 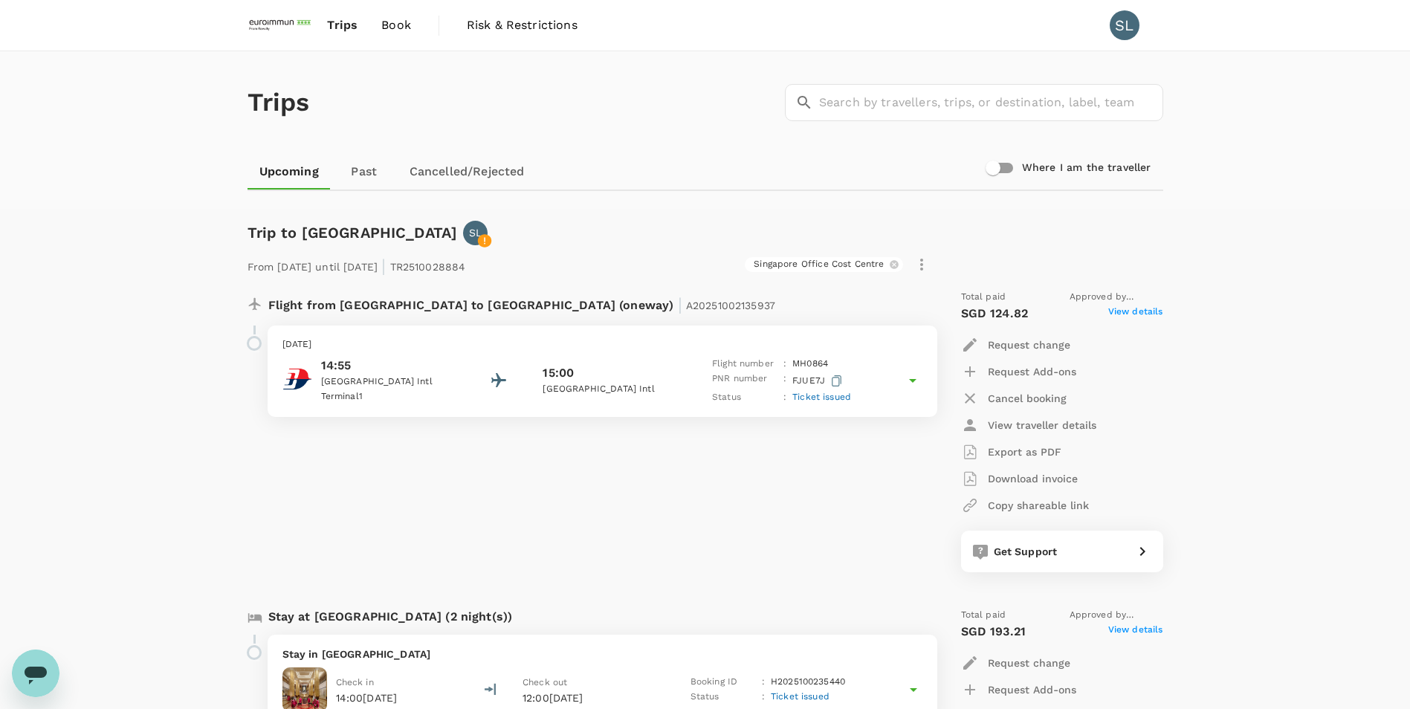 What do you see at coordinates (1026, 552) in the screenshot?
I see `span: Get Support` at bounding box center [1026, 552].